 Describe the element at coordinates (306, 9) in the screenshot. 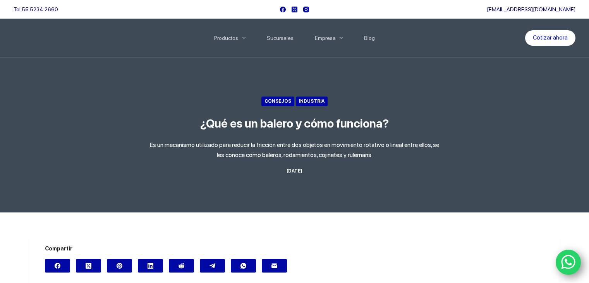

I see `a: Instagram` at that location.